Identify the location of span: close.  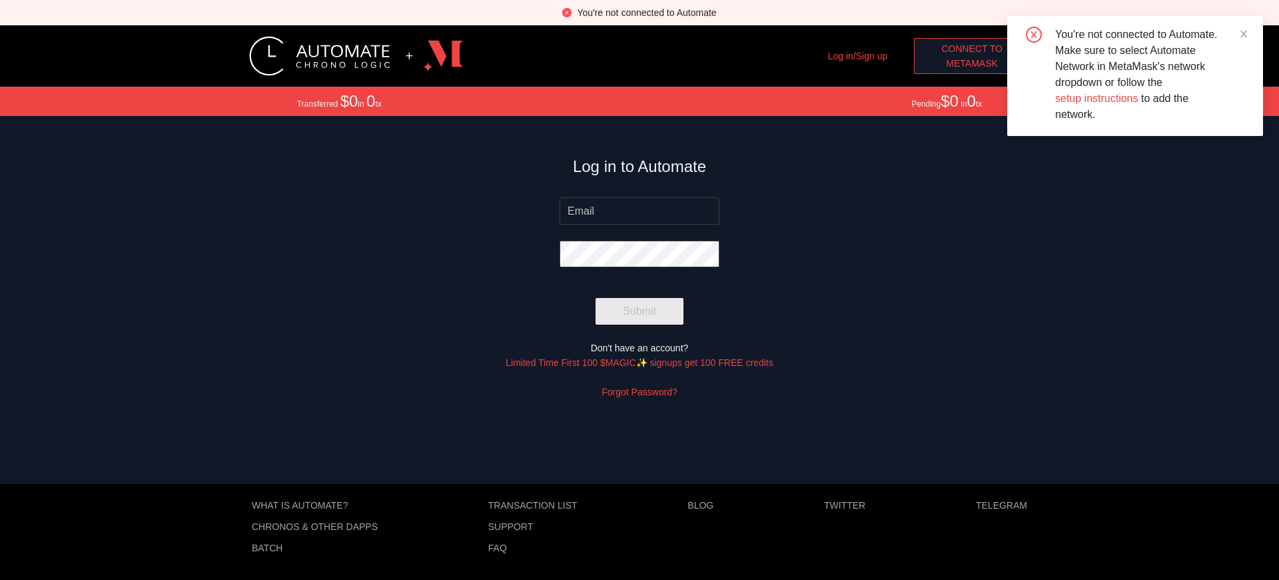
(1244, 34).